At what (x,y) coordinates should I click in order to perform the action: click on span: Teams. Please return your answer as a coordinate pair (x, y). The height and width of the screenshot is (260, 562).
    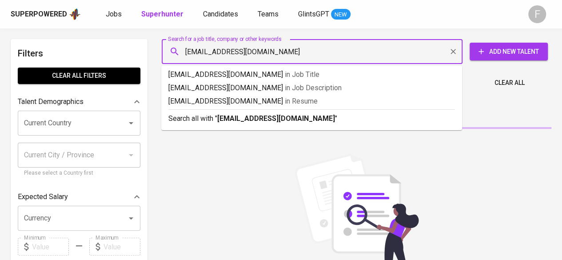
    Looking at the image, I should click on (268, 14).